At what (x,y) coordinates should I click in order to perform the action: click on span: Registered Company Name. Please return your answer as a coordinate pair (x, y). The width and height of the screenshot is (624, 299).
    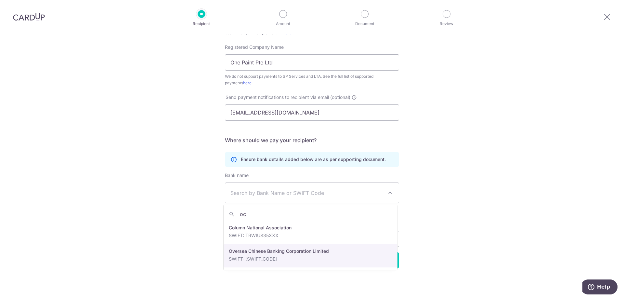
    Looking at the image, I should click on (254, 47).